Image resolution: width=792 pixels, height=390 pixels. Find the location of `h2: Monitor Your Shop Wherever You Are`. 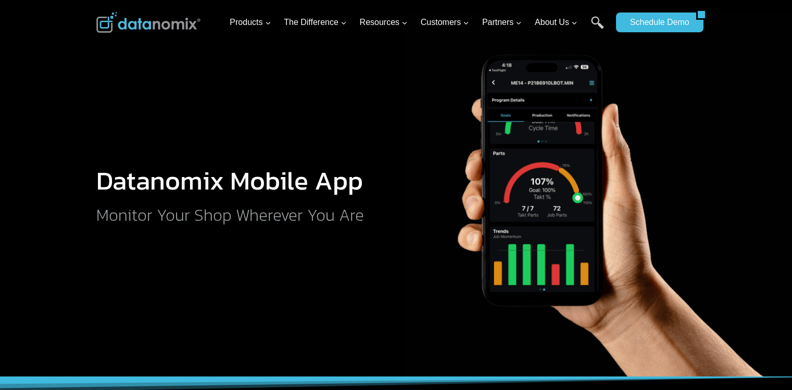

h2: Monitor Your Shop Wherever You Are is located at coordinates (234, 215).